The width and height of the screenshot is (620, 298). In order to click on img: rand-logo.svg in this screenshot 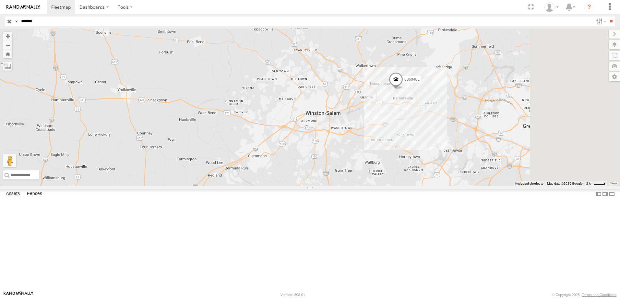, I will do `click(23, 7)`.